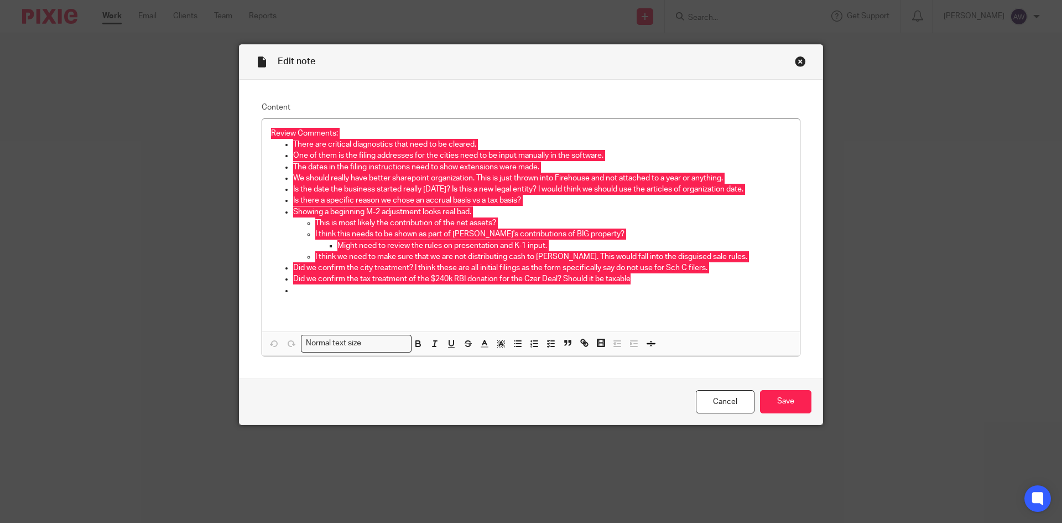 Image resolution: width=1062 pixels, height=523 pixels. I want to click on p: One of them is the filing addresses for the cities need to be input manually in the software., so click(542, 155).